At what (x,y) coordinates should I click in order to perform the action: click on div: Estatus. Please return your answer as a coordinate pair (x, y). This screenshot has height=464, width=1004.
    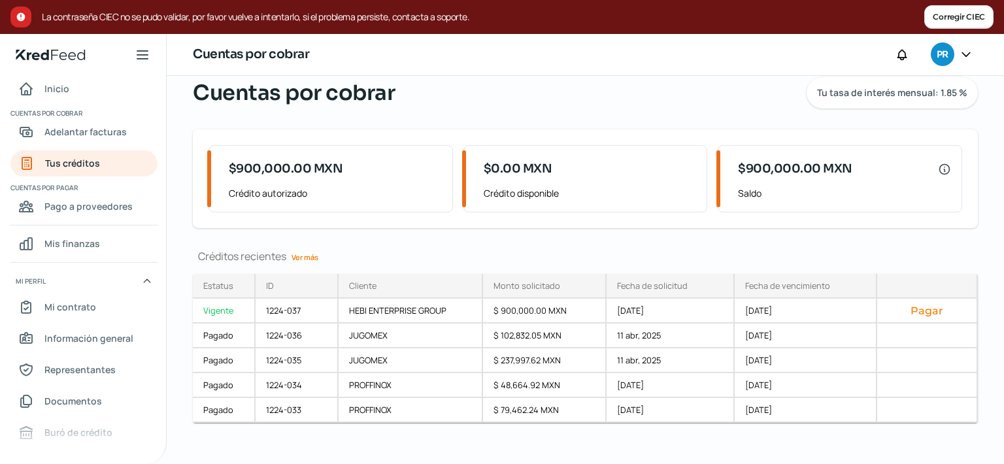
    Looking at the image, I should click on (218, 286).